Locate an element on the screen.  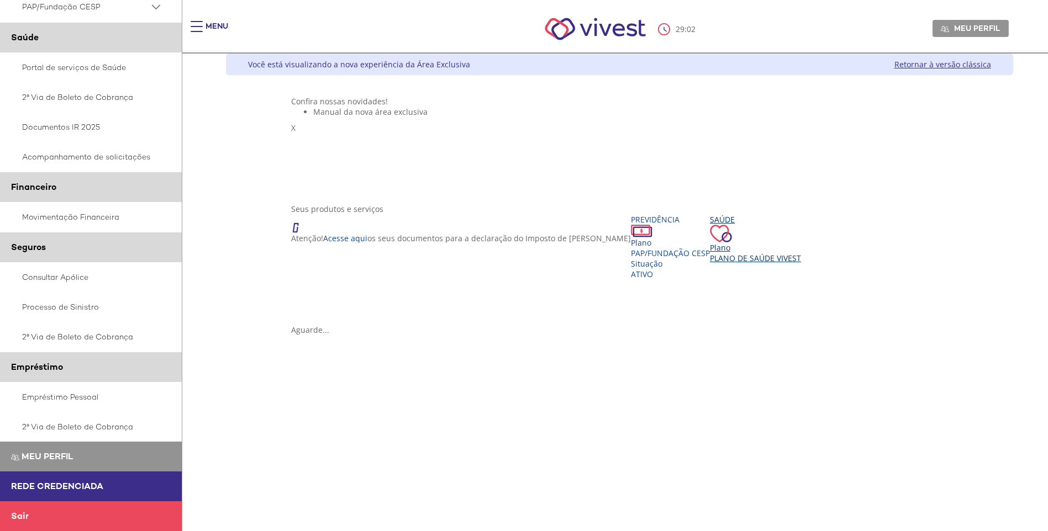
a: Saúde PlanoPlano de Saúde VIVEST is located at coordinates (755, 239).